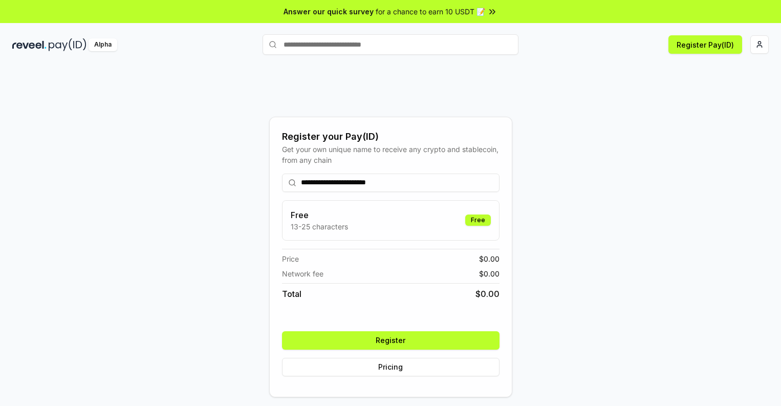 The image size is (781, 406). What do you see at coordinates (292, 294) in the screenshot?
I see `span: Total` at bounding box center [292, 294].